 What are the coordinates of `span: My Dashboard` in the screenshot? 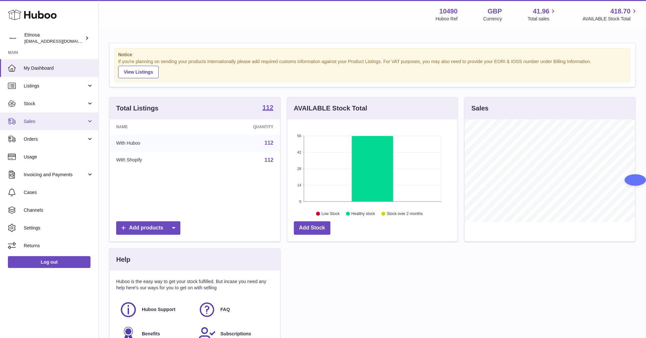 It's located at (59, 68).